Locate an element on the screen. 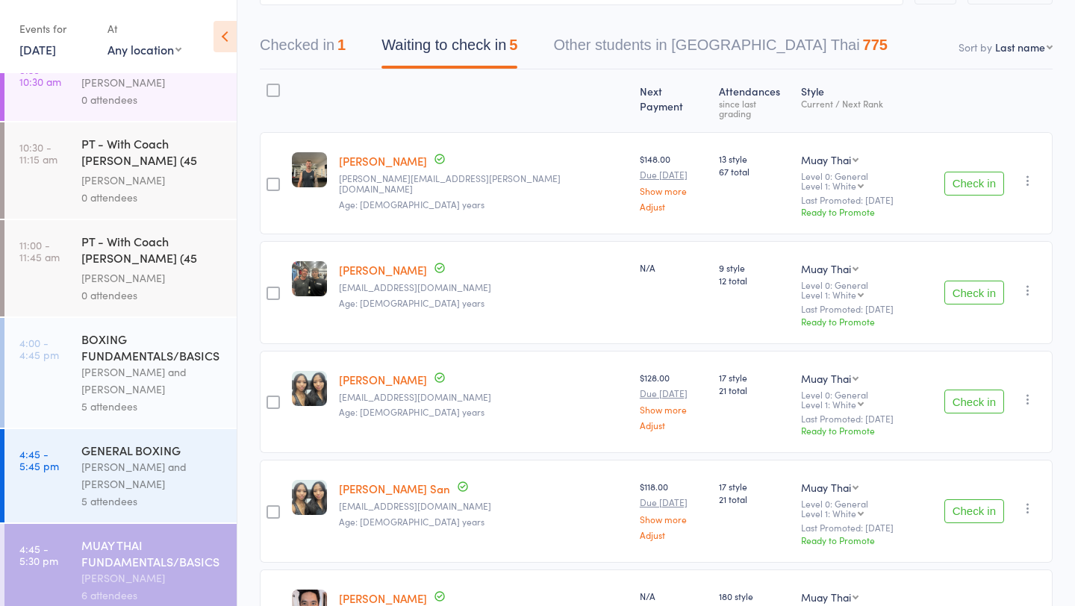 The height and width of the screenshot is (606, 1075). span: 9 style is located at coordinates (754, 267).